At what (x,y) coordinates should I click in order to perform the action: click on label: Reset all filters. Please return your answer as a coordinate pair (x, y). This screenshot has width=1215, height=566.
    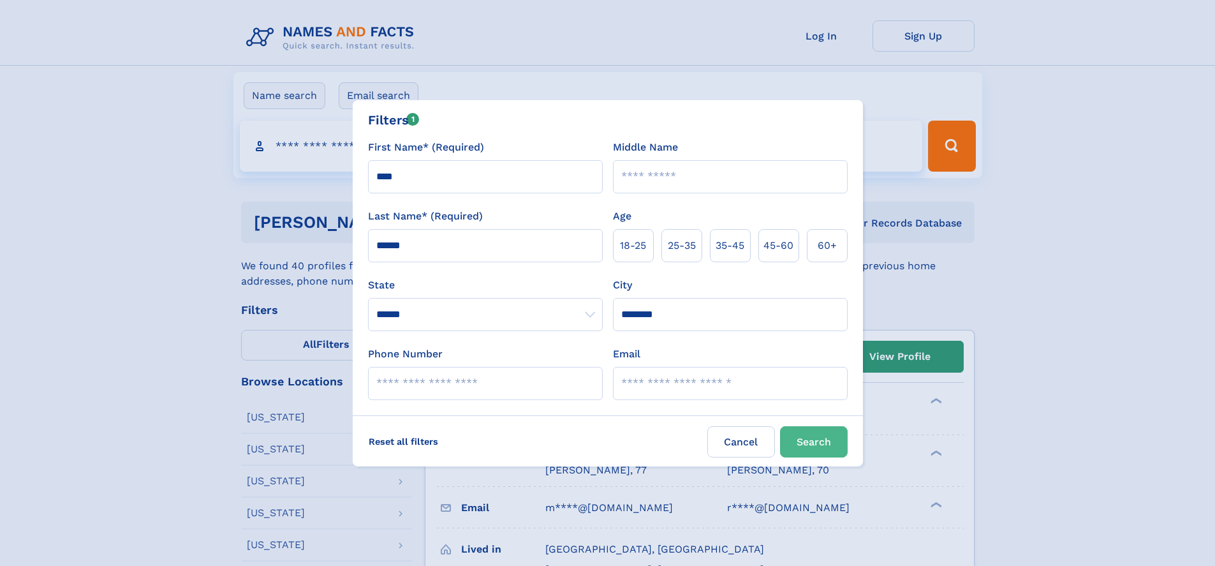
    Looking at the image, I should click on (403, 441).